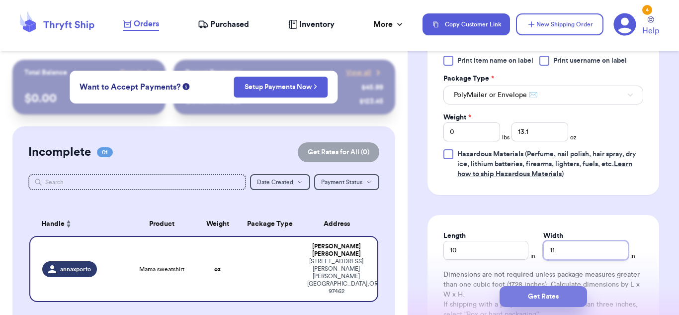 Image resolution: width=679 pixels, height=315 pixels. What do you see at coordinates (506, 137) in the screenshot?
I see `span: lbs` at bounding box center [506, 137].